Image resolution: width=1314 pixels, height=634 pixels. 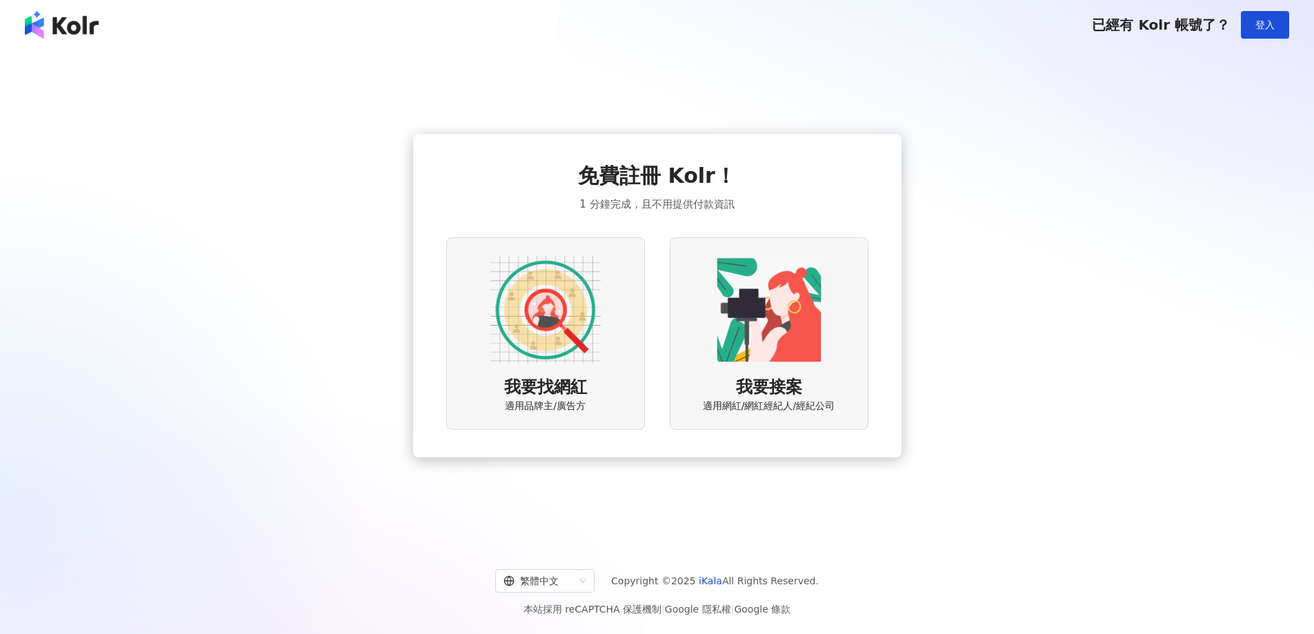 What do you see at coordinates (546, 388) in the screenshot?
I see `span: 我要找網紅` at bounding box center [546, 388].